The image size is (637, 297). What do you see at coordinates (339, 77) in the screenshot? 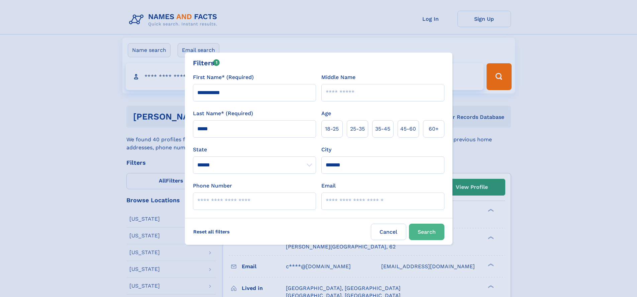
I see `label: Middle Name` at bounding box center [339, 77].